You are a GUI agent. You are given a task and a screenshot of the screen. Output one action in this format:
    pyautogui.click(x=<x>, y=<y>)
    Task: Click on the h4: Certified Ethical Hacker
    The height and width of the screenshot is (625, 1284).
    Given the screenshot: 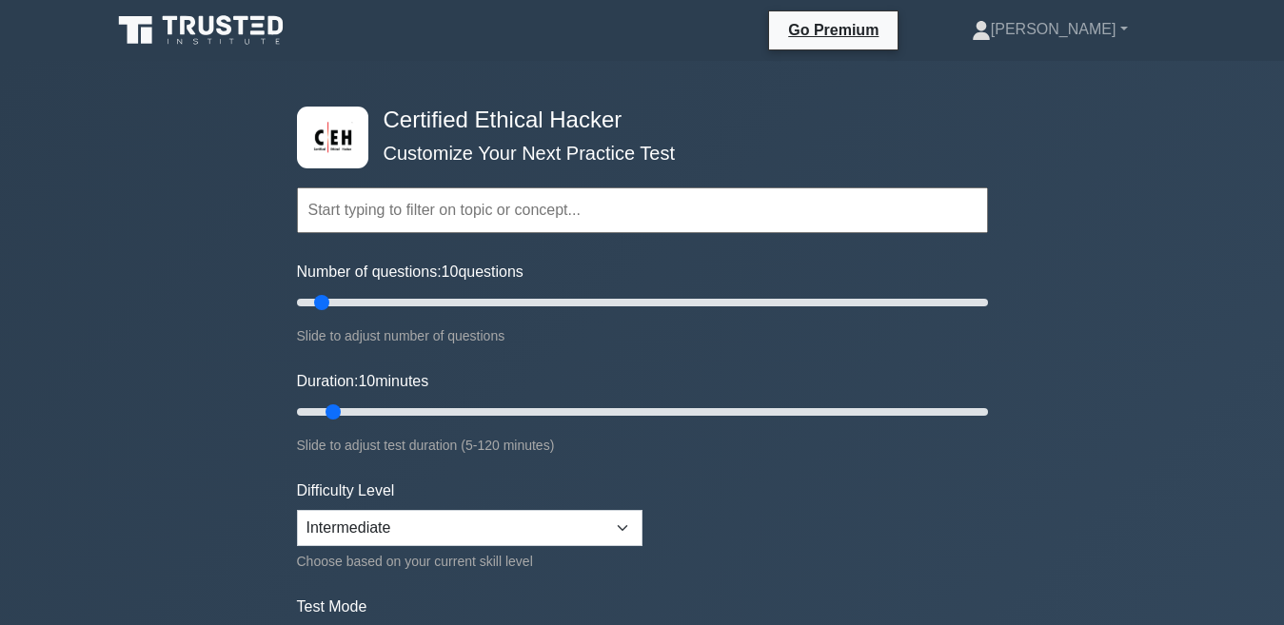 What is the action you would take?
    pyautogui.click(x=635, y=120)
    